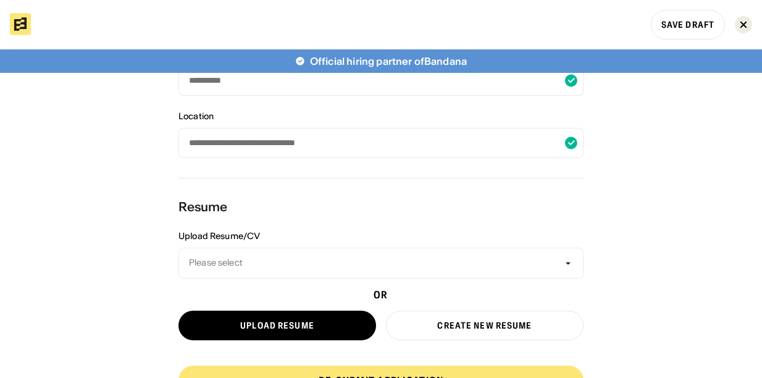 This screenshot has width=762, height=378. I want to click on div: Resume, so click(381, 207).